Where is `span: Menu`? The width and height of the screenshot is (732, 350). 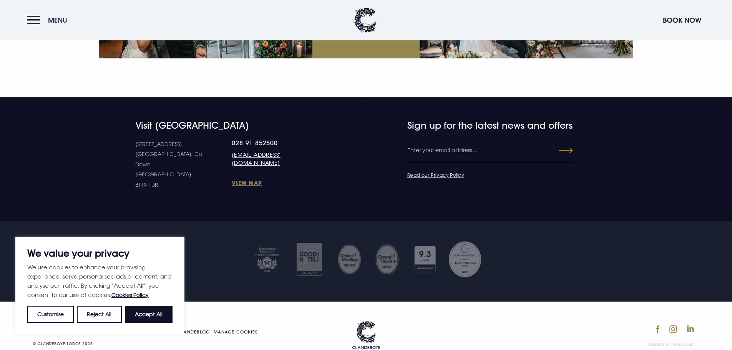 span: Menu is located at coordinates (58, 20).